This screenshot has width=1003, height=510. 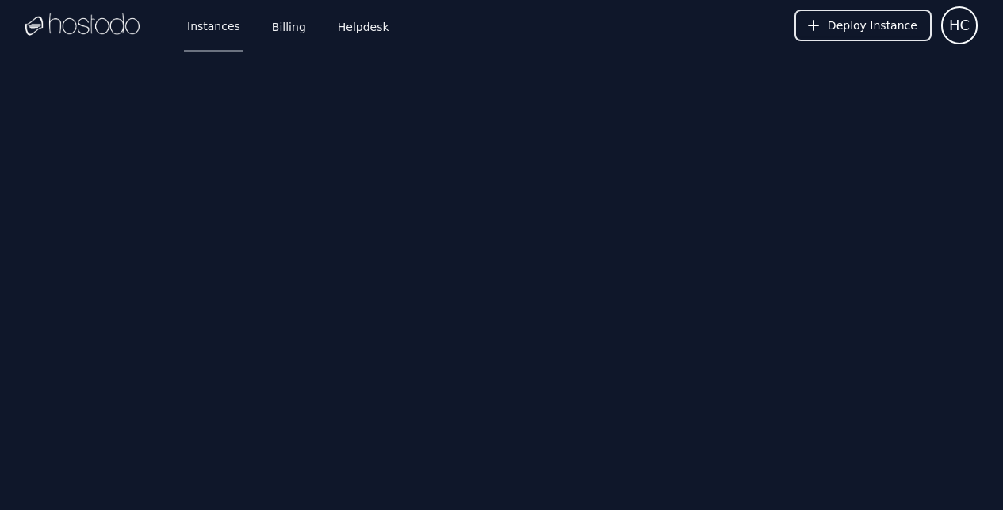 What do you see at coordinates (82, 25) in the screenshot?
I see `img: Logo` at bounding box center [82, 25].